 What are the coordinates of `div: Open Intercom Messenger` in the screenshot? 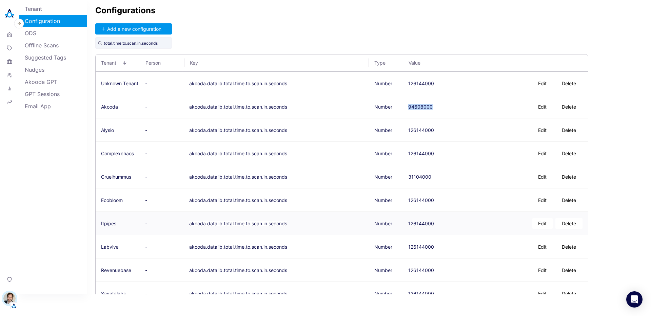 It's located at (634, 300).